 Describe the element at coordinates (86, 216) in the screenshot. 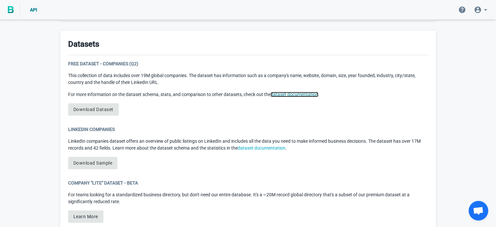

I see `button: Learn More` at that location.